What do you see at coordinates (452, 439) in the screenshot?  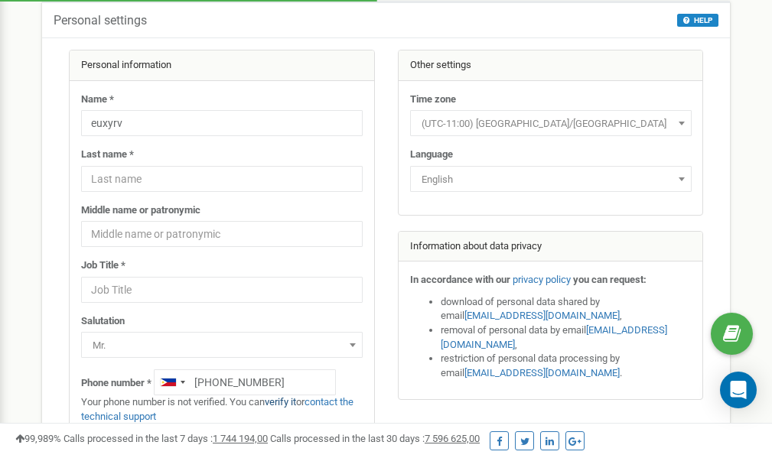 I see `u: 7 596 625,00` at bounding box center [452, 439].